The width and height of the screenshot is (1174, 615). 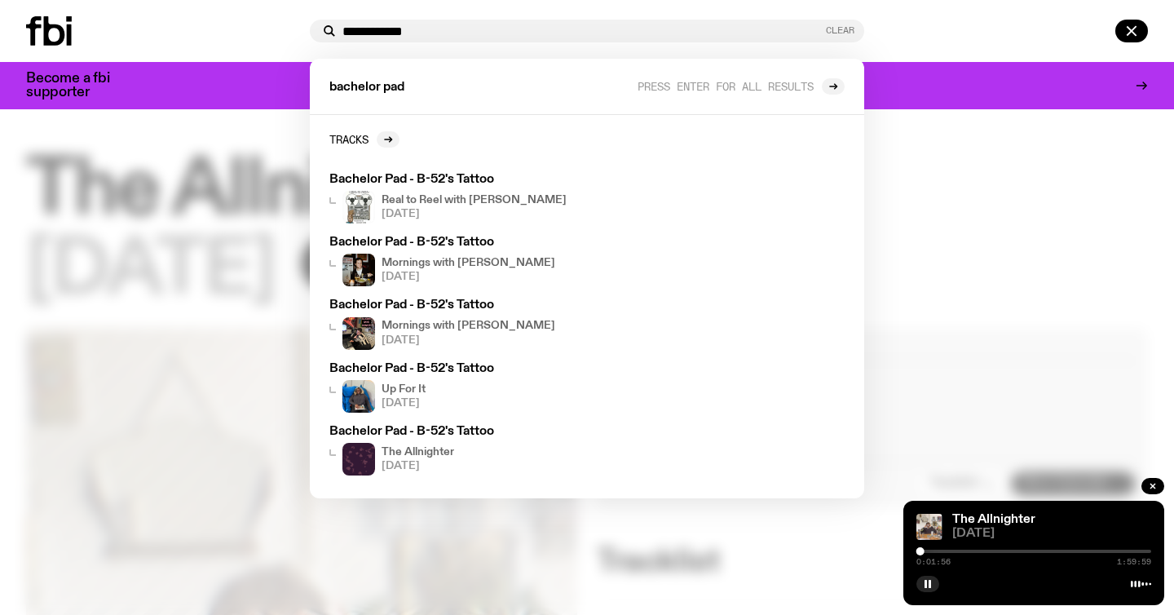 What do you see at coordinates (1134, 562) in the screenshot?
I see `span: 1:59:59` at bounding box center [1134, 562].